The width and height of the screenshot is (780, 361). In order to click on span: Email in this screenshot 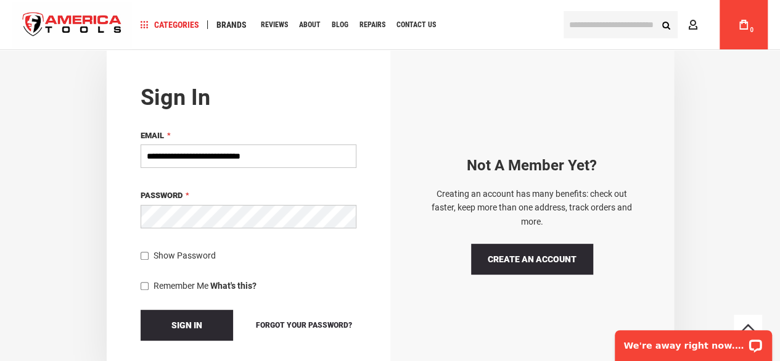, I will do `click(152, 135)`.